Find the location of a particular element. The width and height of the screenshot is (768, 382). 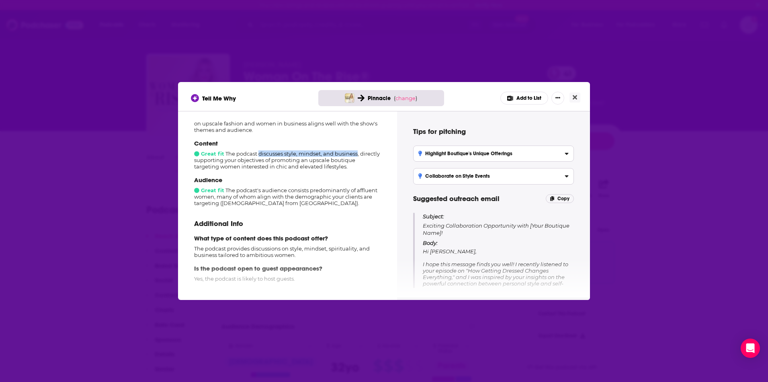

h4: Tips for pitching is located at coordinates (494, 131).